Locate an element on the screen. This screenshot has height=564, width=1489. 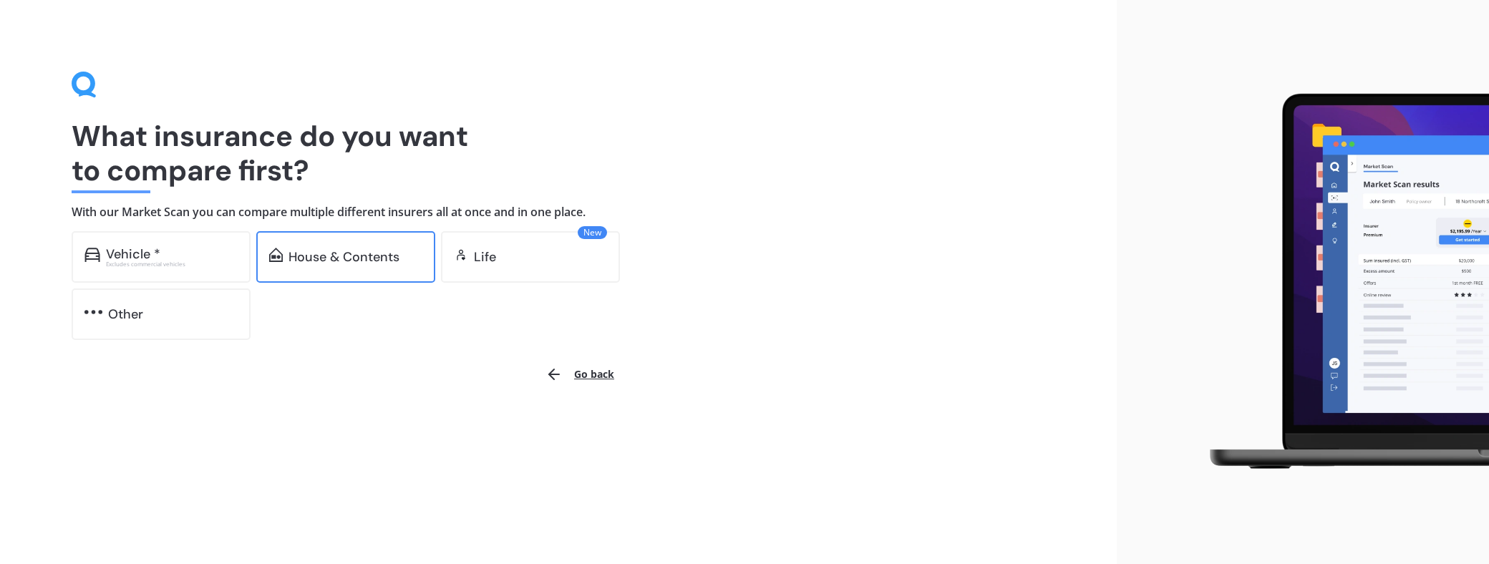
img: laptop.webp is located at coordinates (1339, 282).